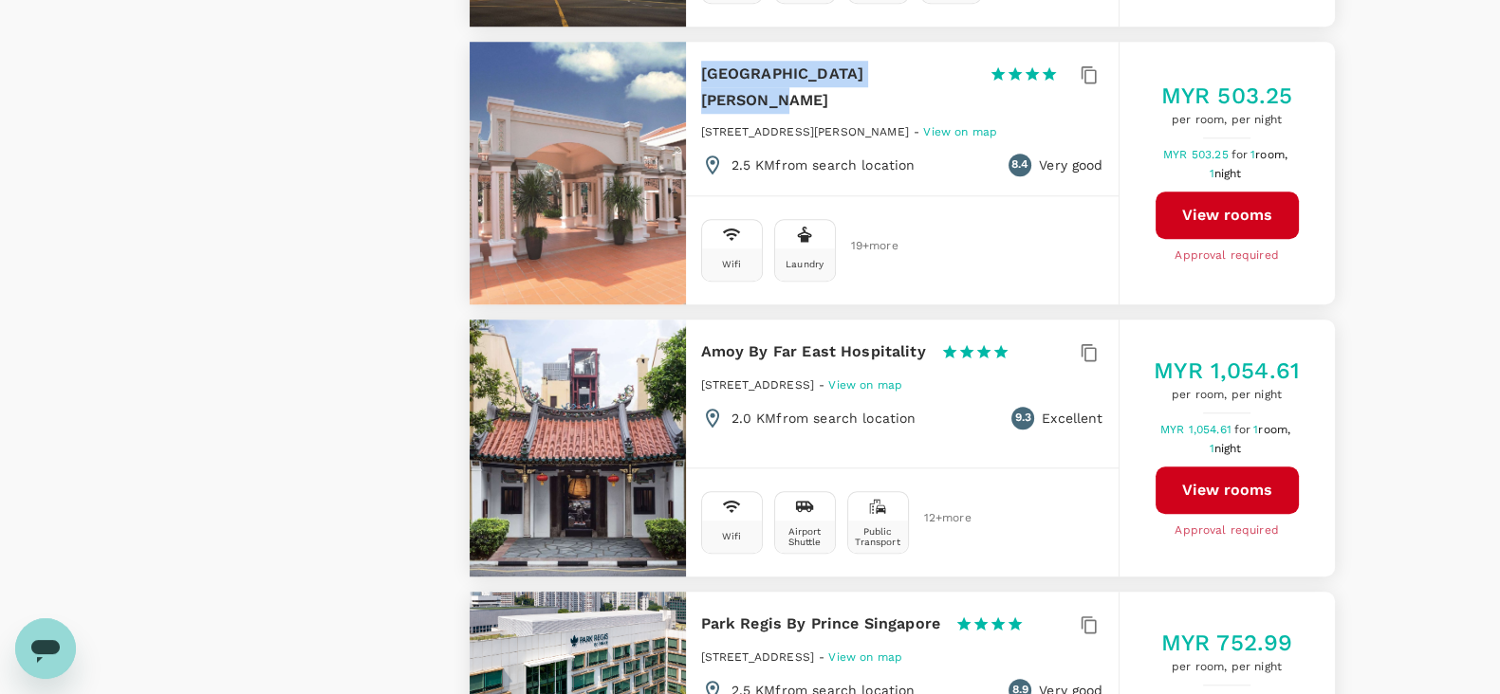 This screenshot has height=694, width=1500. Describe the element at coordinates (823, 165) in the screenshot. I see `p: 2.5 KM from search location` at that location.